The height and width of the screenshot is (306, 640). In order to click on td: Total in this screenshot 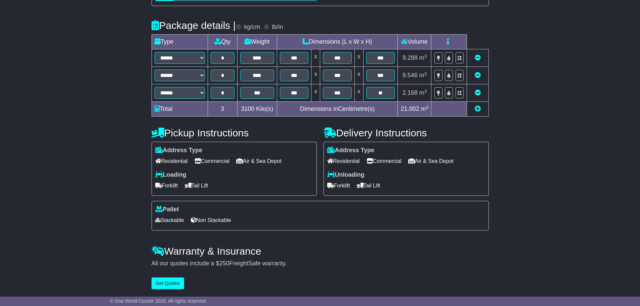, I will do `click(179, 109)`.